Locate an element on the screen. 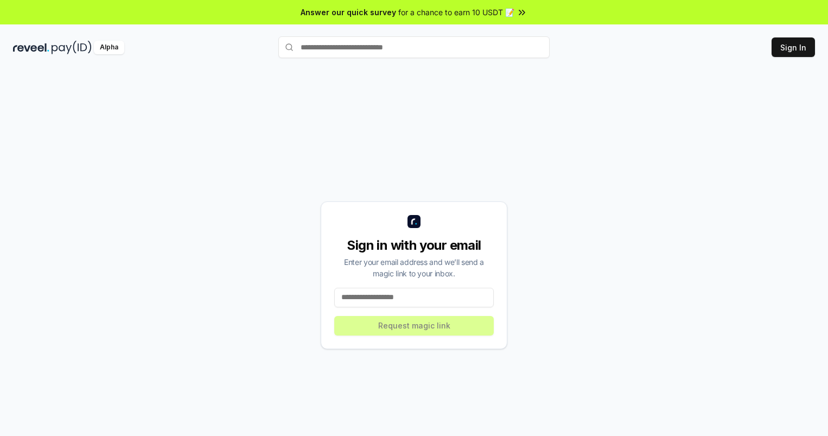  img: logo_small is located at coordinates (414, 221).